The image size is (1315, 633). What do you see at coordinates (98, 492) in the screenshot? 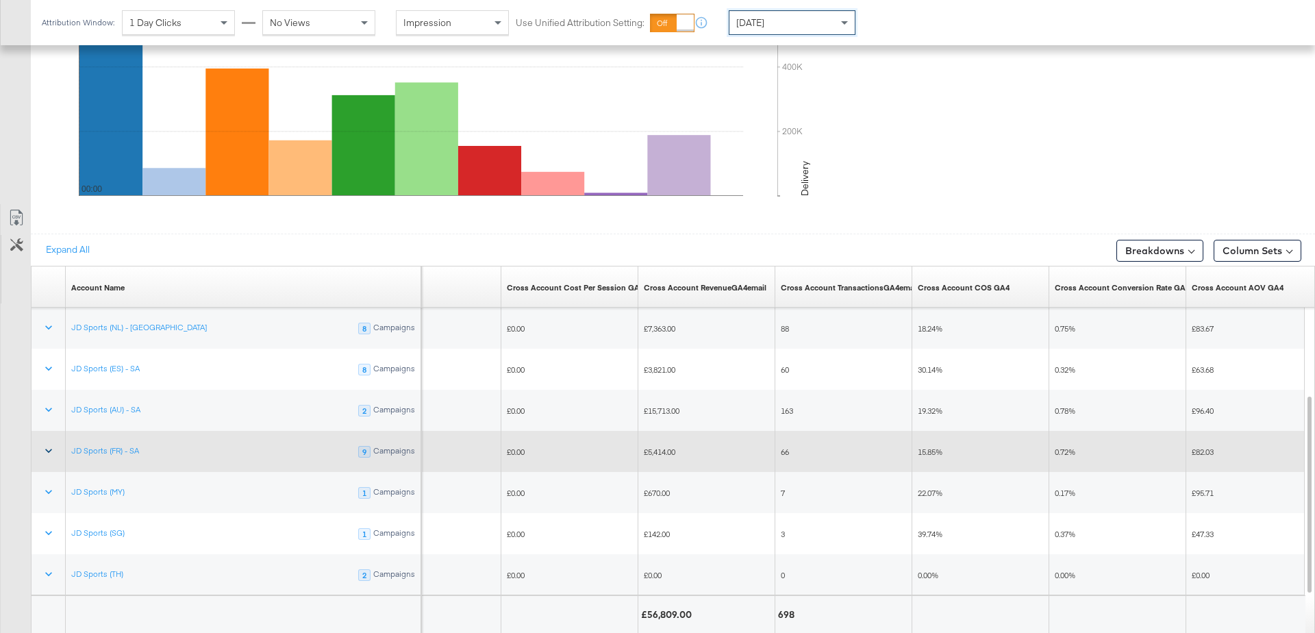
I see `a: JD Sports (MY)` at bounding box center [98, 492].